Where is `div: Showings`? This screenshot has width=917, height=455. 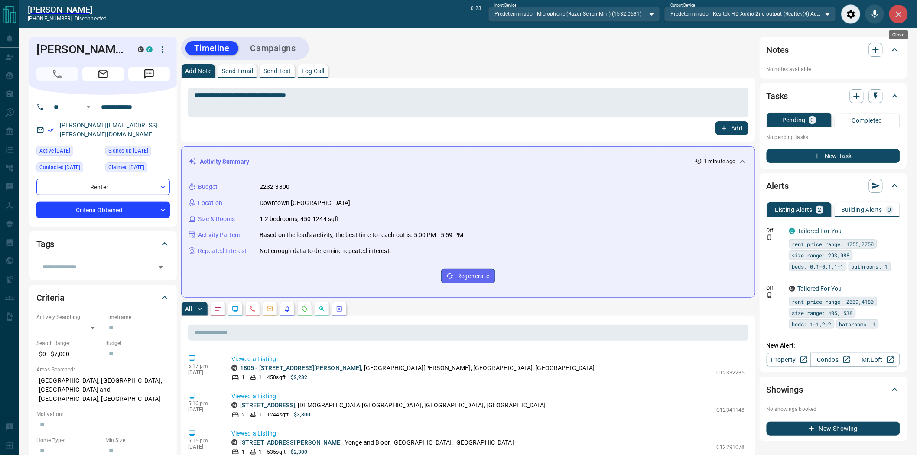
div: Showings is located at coordinates (834, 390).